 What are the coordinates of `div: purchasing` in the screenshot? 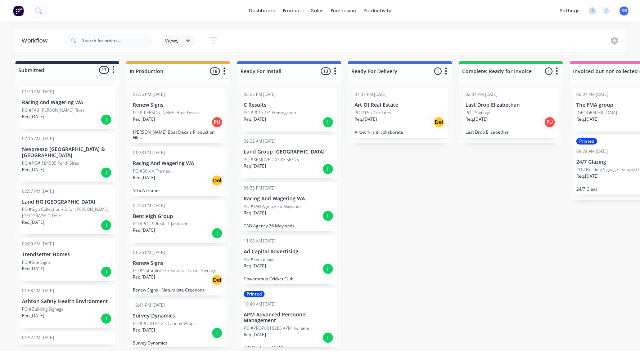 It's located at (344, 11).